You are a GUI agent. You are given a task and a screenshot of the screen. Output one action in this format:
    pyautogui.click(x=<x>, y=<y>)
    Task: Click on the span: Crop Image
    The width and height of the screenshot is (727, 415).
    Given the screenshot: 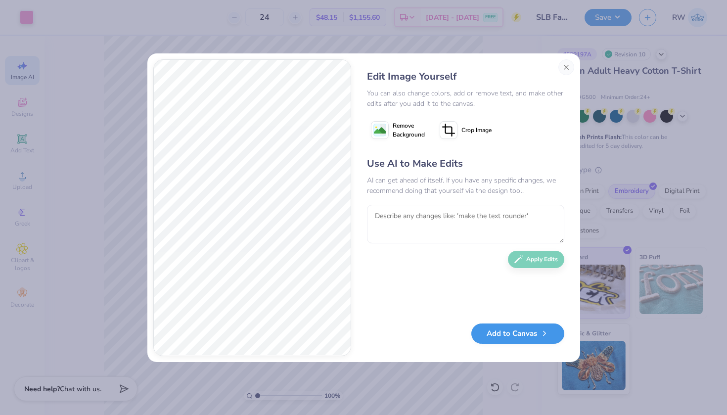 What is the action you would take?
    pyautogui.click(x=476, y=130)
    